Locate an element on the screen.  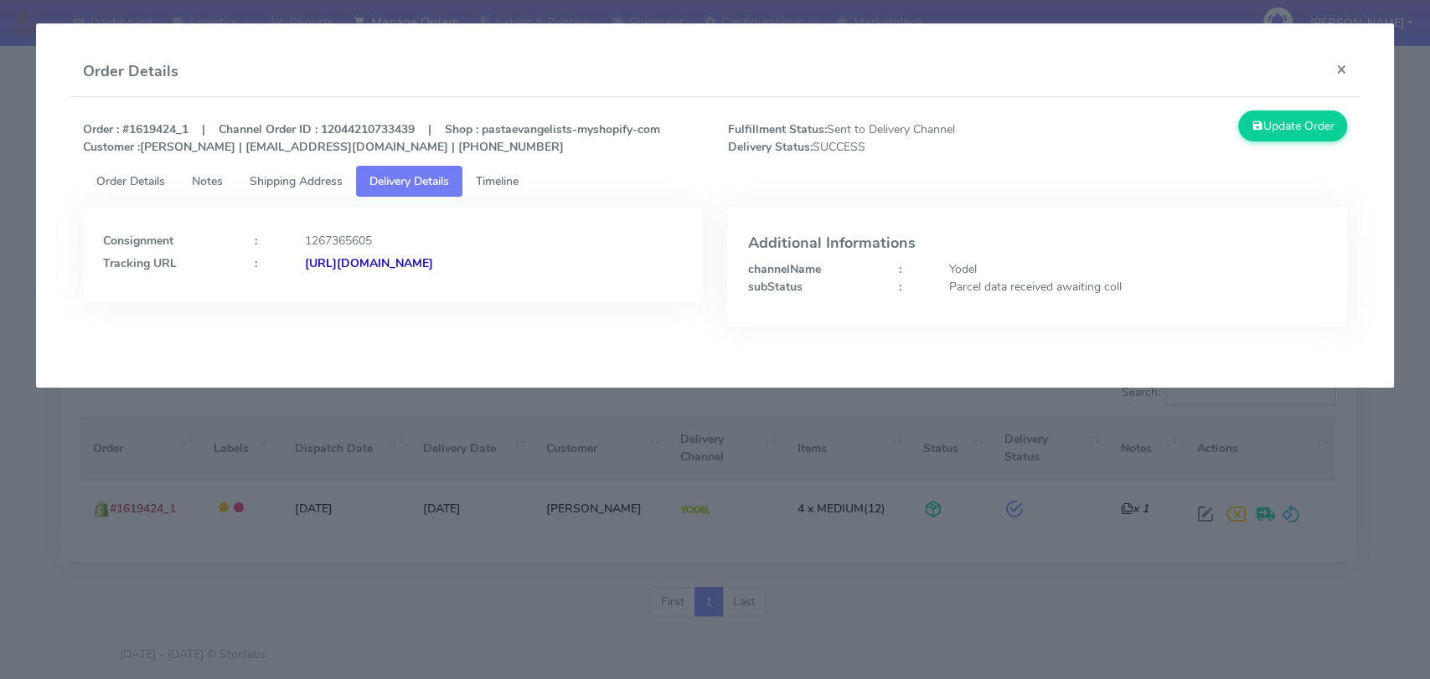
h4: Order Details is located at coordinates (131, 71).